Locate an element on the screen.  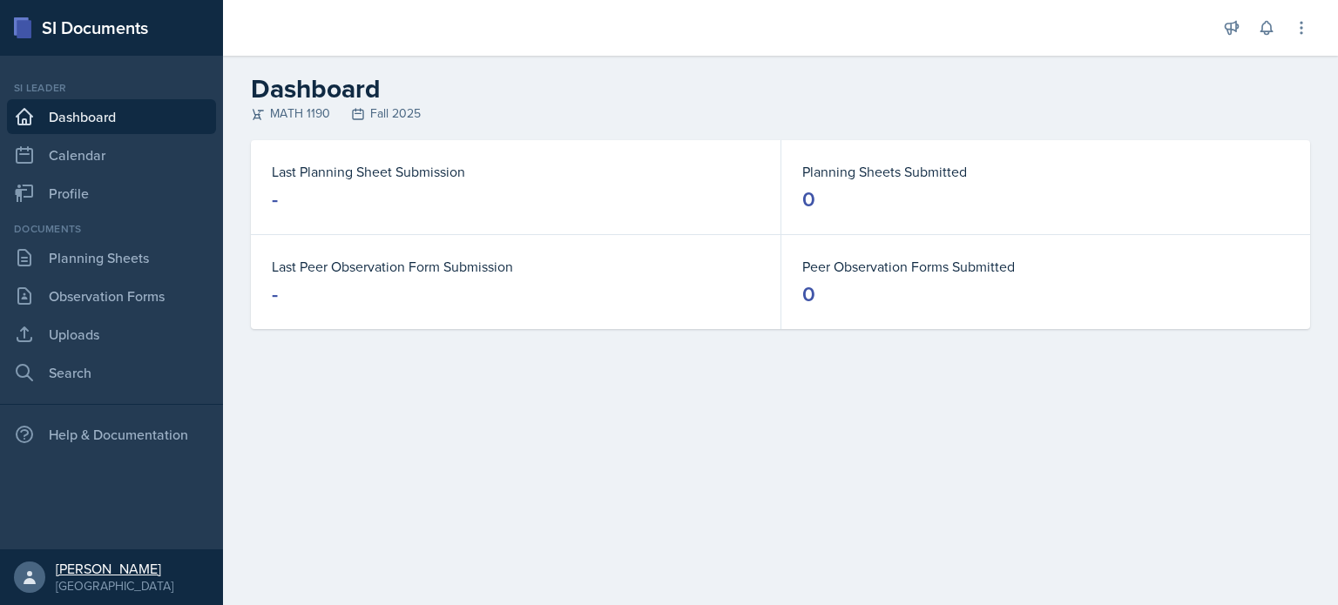
a: Planning Sheets is located at coordinates (111, 258).